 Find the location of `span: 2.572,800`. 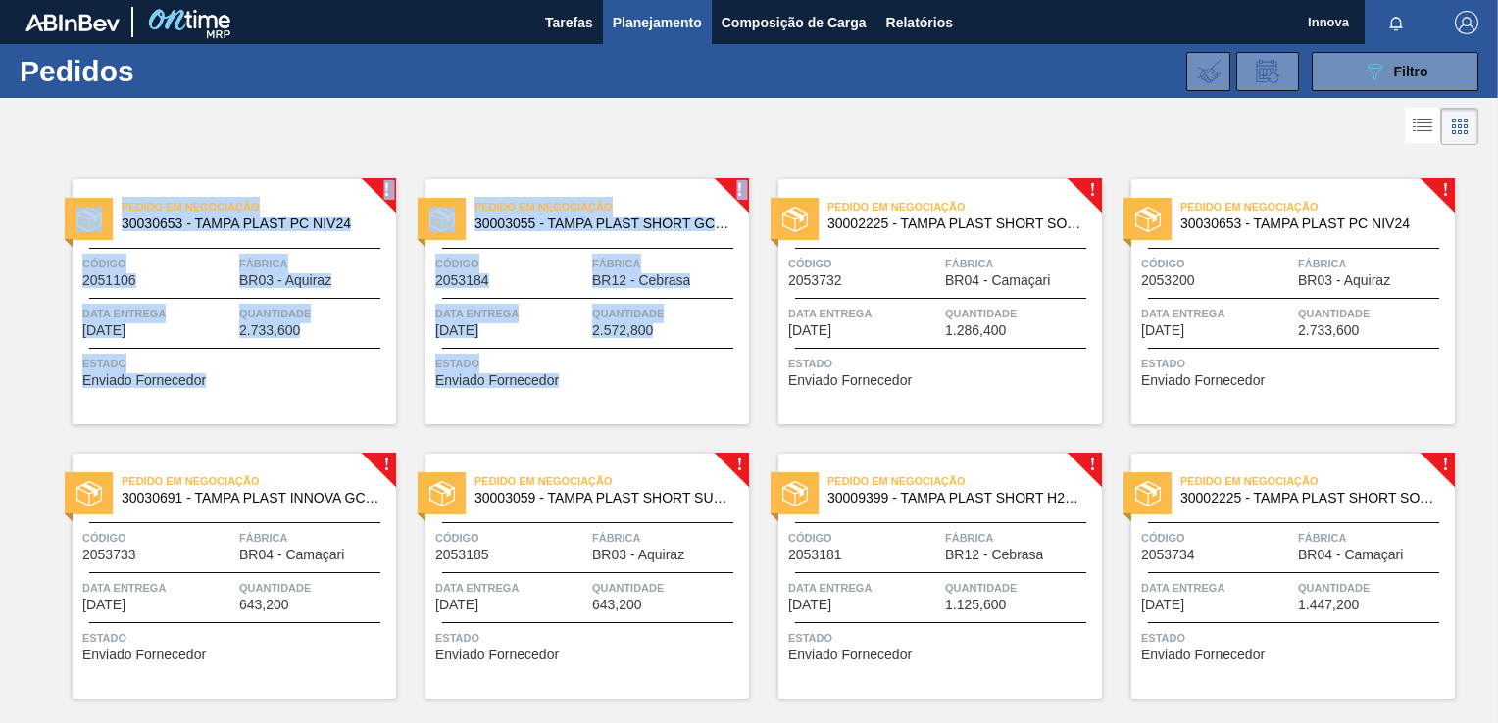

span: 2.572,800 is located at coordinates (623, 330).